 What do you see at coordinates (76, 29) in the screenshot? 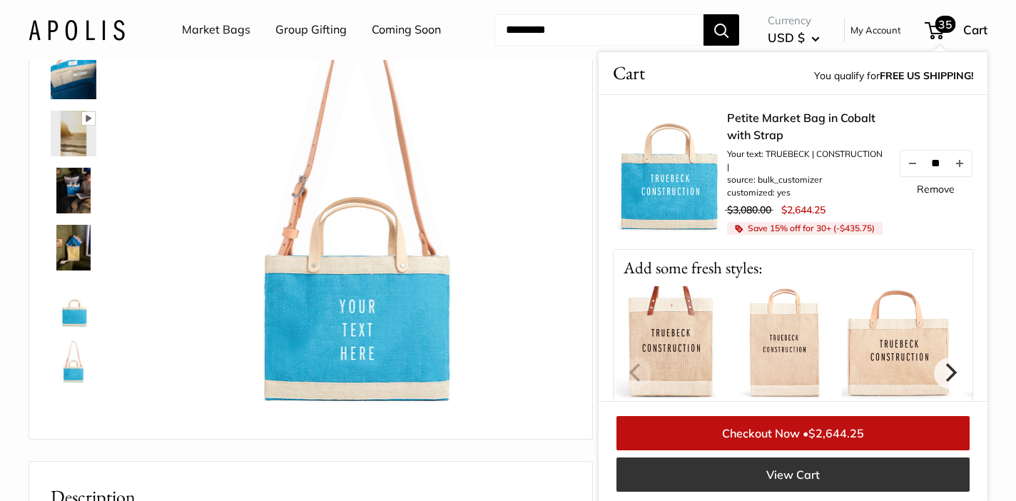
I see `img: Apolis` at bounding box center [76, 29].